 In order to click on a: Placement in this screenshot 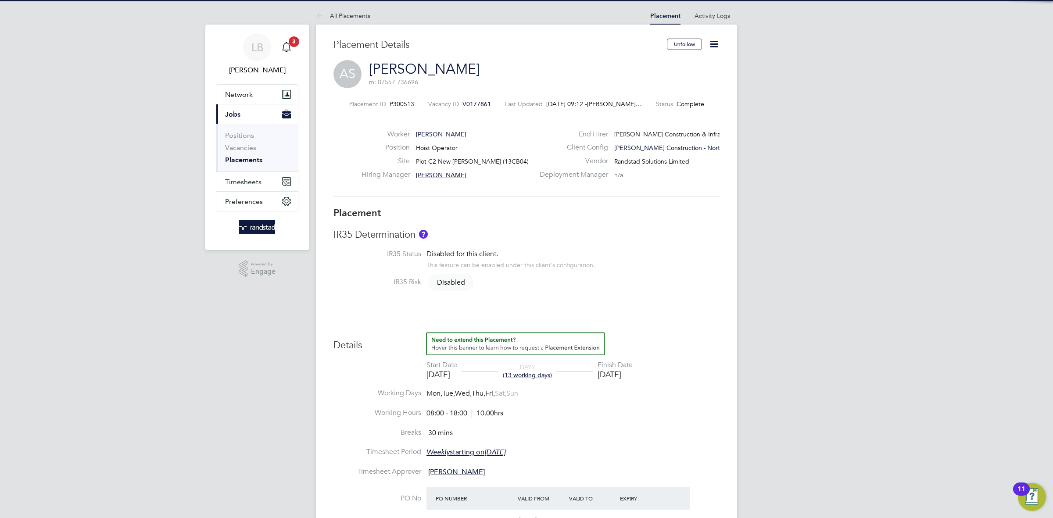, I will do `click(665, 16)`.